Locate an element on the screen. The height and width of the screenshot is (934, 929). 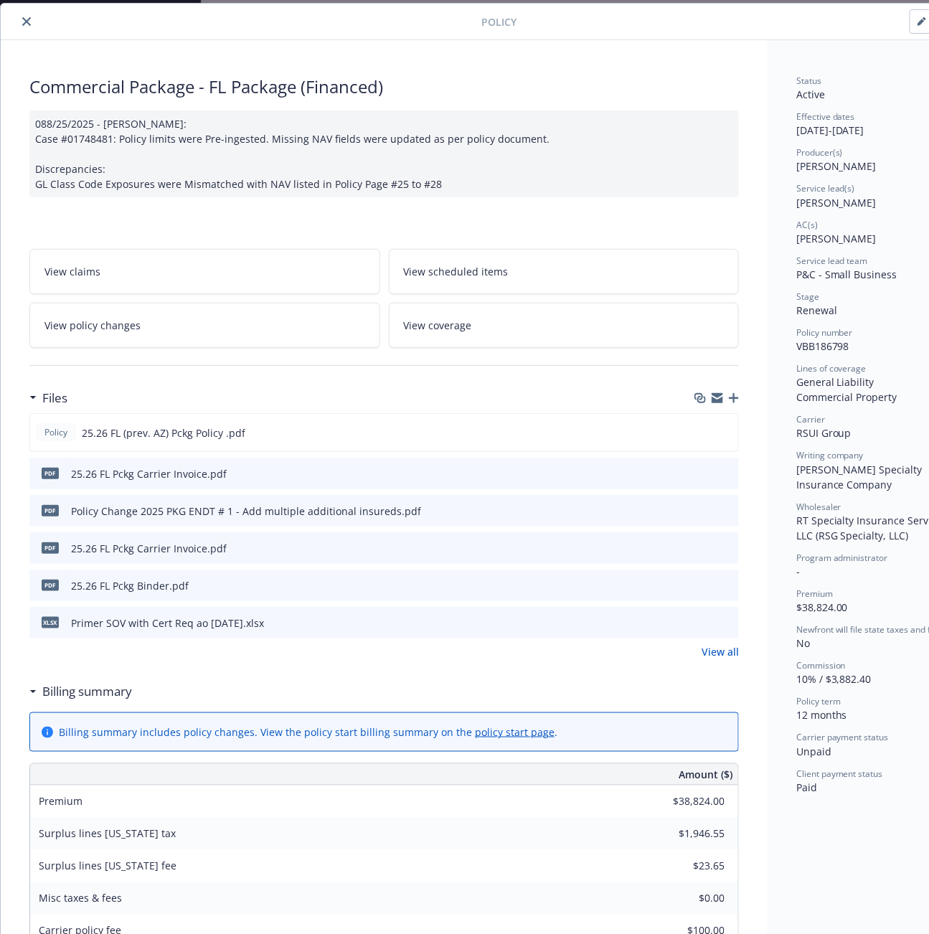
span: Lines of coverage is located at coordinates (831, 368).